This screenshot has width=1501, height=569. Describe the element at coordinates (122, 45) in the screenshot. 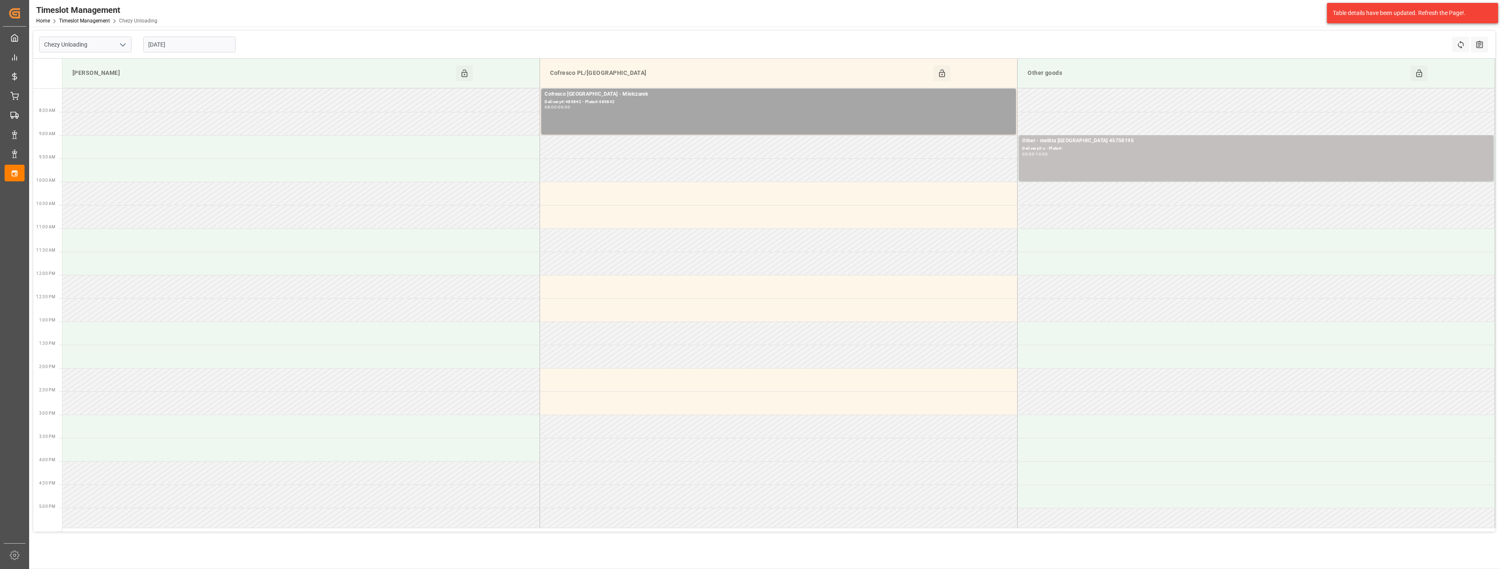

I see `button: open menu` at that location.